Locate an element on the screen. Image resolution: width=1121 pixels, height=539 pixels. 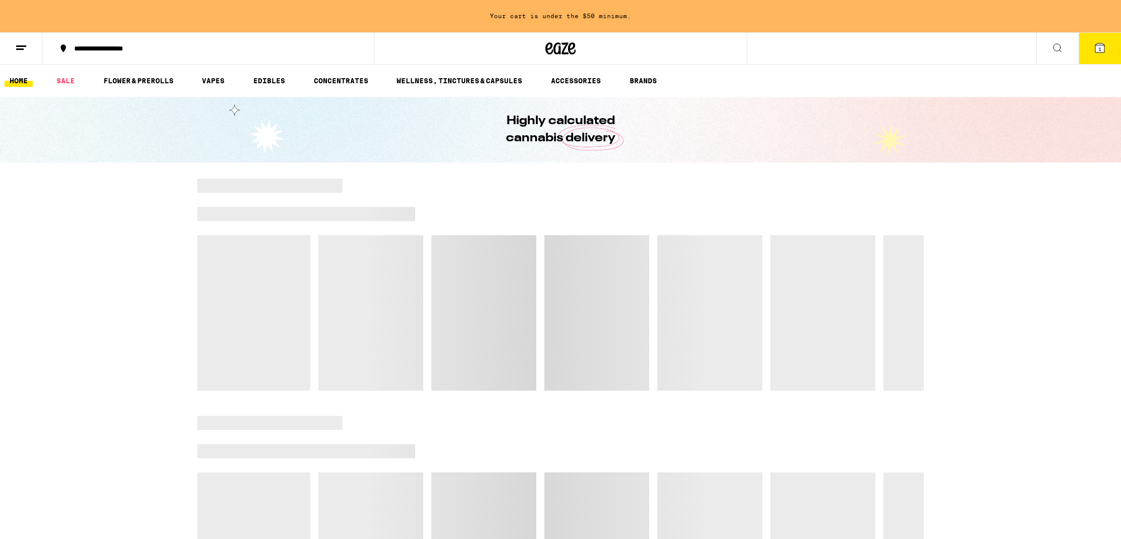
a: EDIBLES is located at coordinates (269, 81).